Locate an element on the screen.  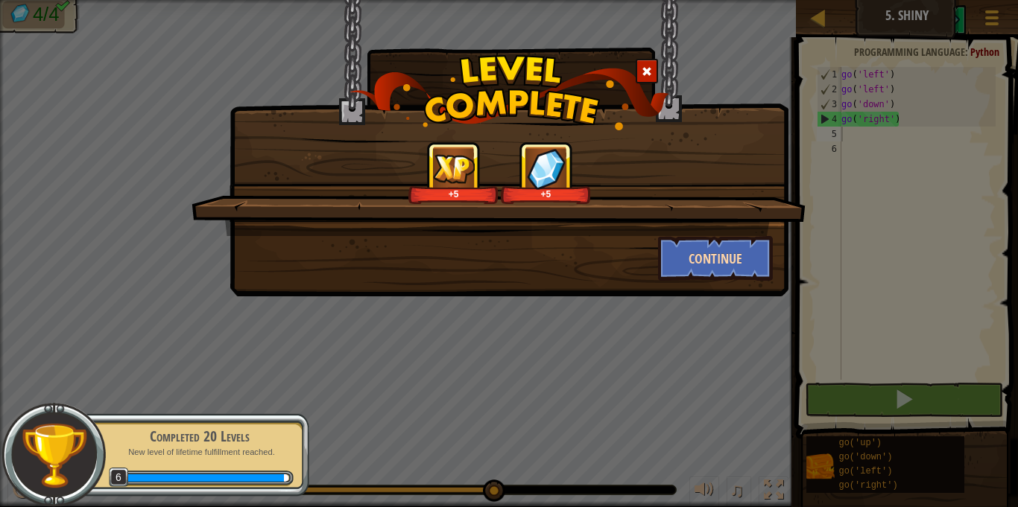
button: Continue is located at coordinates (715, 259).